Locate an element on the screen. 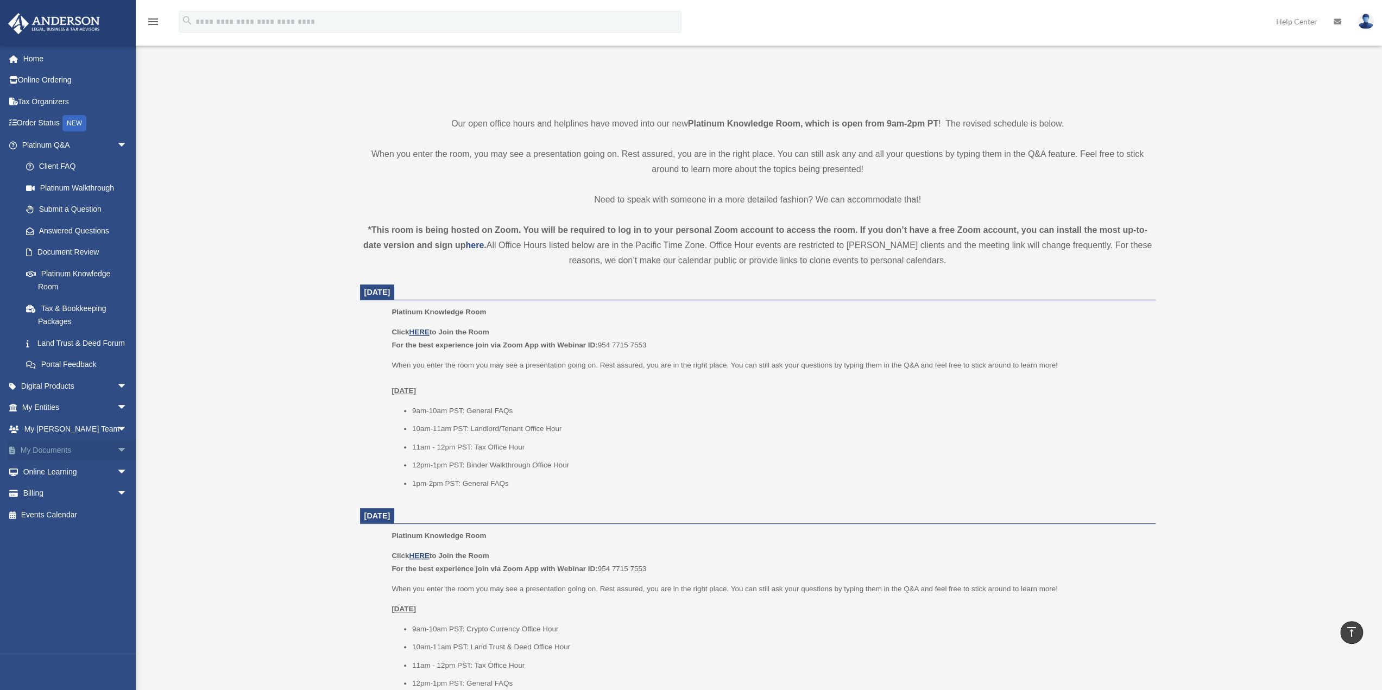 The height and width of the screenshot is (690, 1382). img: User Pic is located at coordinates (1366, 21).